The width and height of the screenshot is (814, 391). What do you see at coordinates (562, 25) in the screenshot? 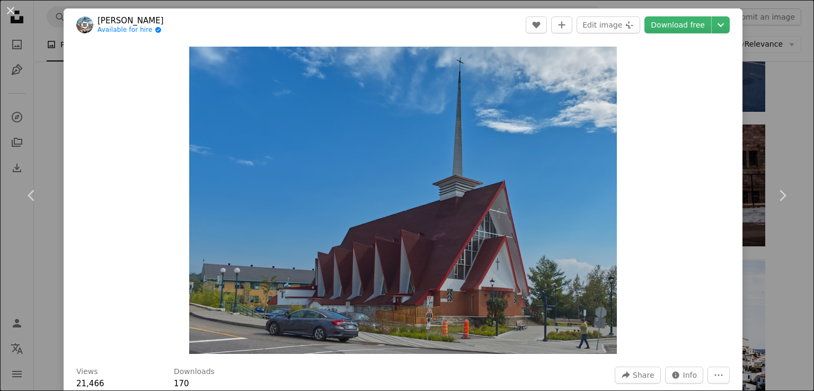
I see `button: Add to Collection` at bounding box center [562, 25].